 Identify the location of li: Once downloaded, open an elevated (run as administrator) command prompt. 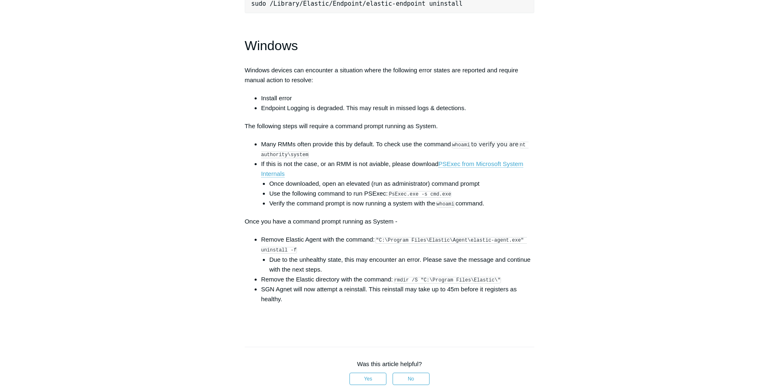
(402, 183).